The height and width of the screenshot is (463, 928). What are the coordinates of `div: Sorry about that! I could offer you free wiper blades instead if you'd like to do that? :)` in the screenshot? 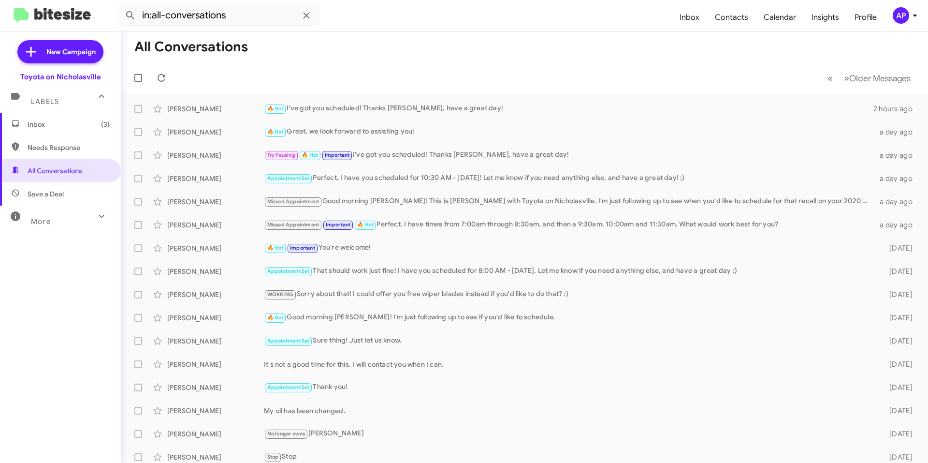 It's located at (569, 294).